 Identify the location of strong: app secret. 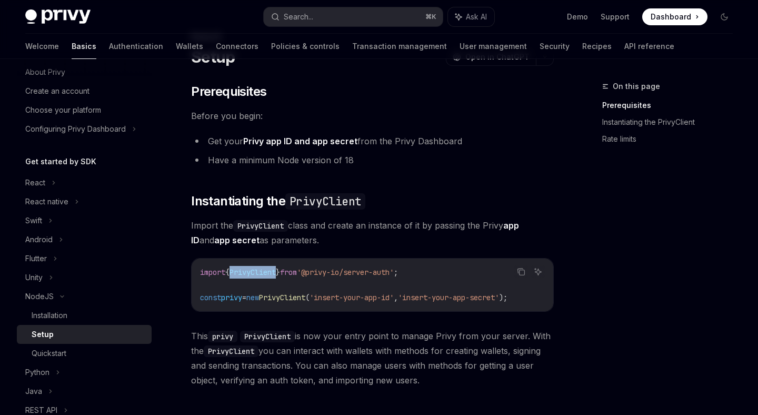
(237, 240).